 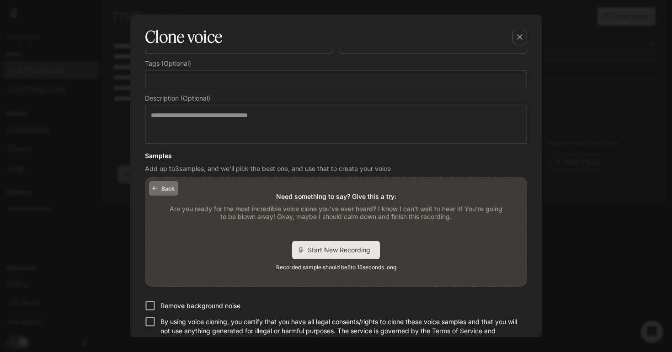 What do you see at coordinates (336, 213) in the screenshot?
I see `p: Are you ready for the most incredible voice clone you've ever heard? I know I can't wait to hear ...` at bounding box center [336, 213].